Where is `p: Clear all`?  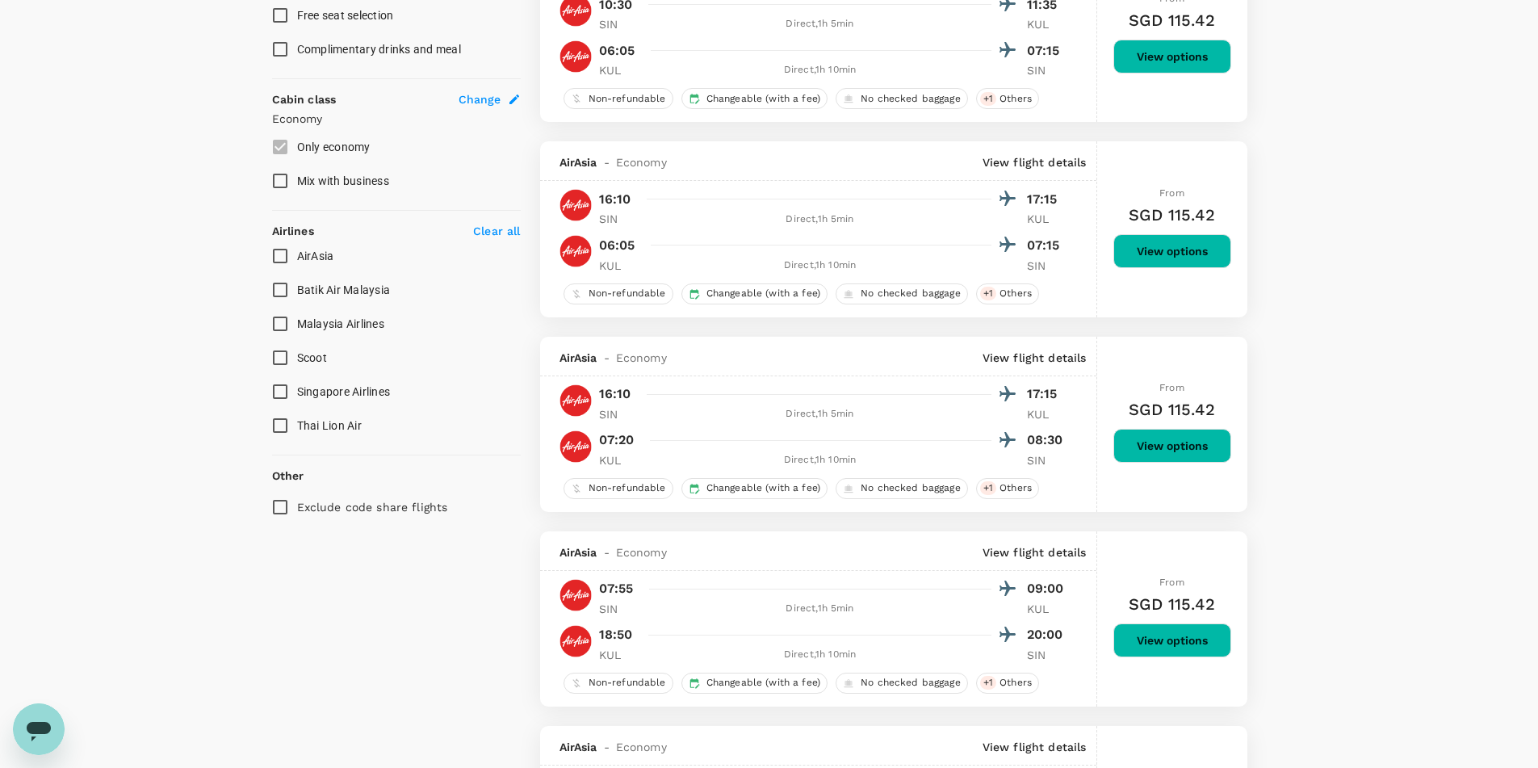 p: Clear all is located at coordinates (496, 231).